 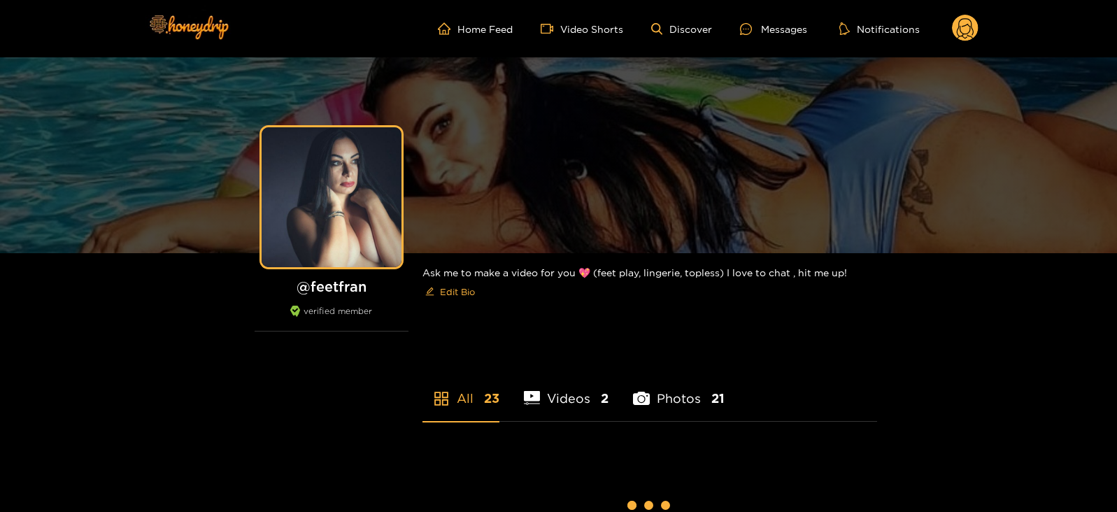 What do you see at coordinates (678, 390) in the screenshot?
I see `li: Photos` at bounding box center [678, 390].